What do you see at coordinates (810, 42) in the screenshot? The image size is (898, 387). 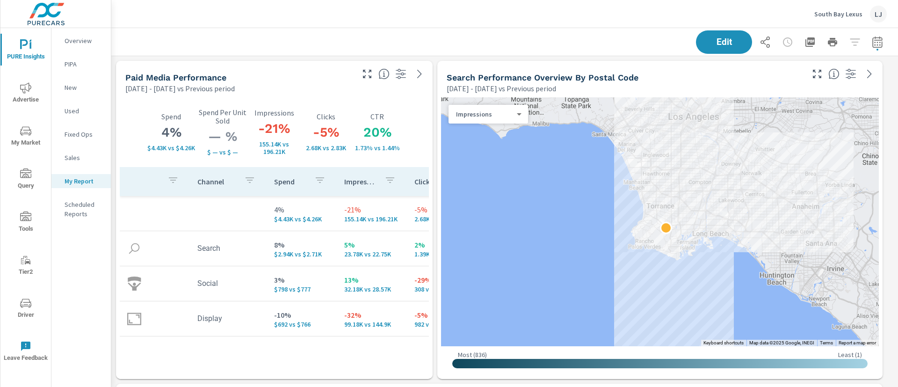 I see `button: "Export Report to PDF"` at bounding box center [810, 42].